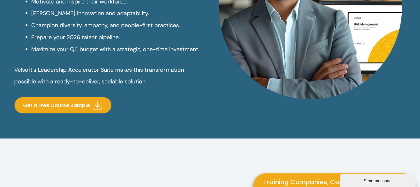 This screenshot has width=420, height=187. Describe the element at coordinates (57, 105) in the screenshot. I see `span: Get a Free Course Sample` at that location.